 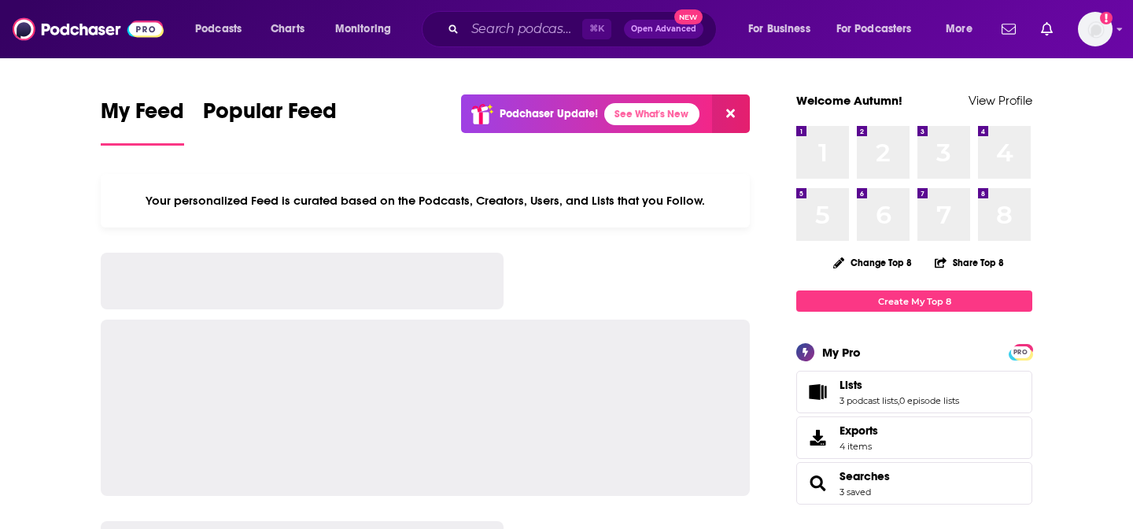 What do you see at coordinates (914, 438) in the screenshot?
I see `a: Exports` at bounding box center [914, 438].